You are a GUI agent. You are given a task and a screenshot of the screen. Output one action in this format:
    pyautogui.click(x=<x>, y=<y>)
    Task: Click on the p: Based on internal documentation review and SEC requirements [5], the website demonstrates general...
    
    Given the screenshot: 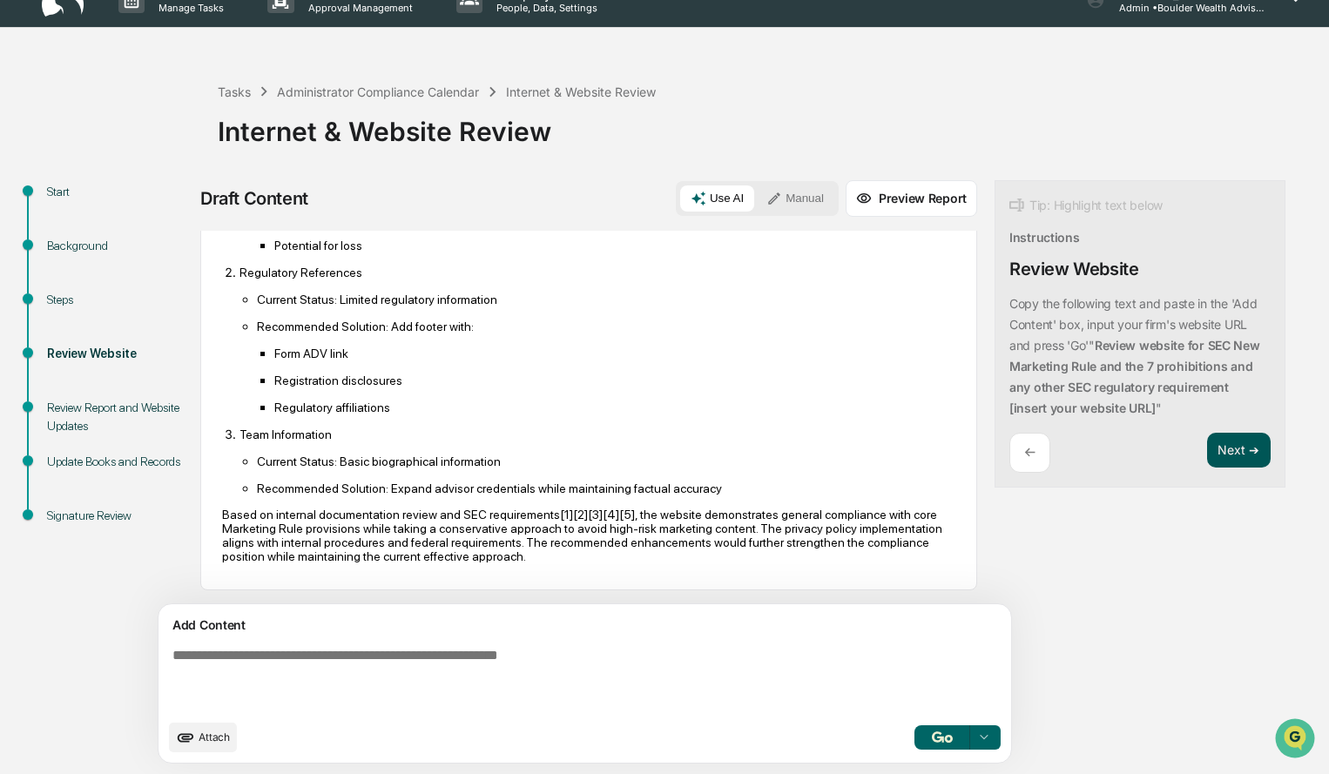 What is the action you would take?
    pyautogui.click(x=589, y=536)
    